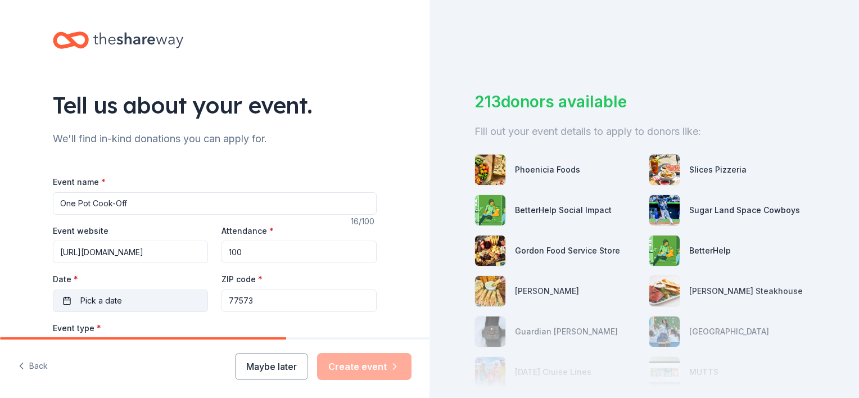 The height and width of the screenshot is (398, 859). I want to click on div: Fill out your event details to apply to donors like:, so click(644, 131).